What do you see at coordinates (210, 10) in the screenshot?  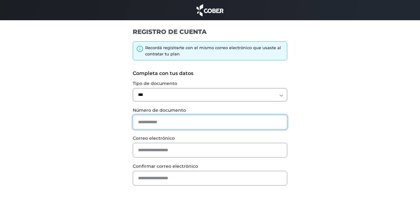 I see `img: cober_marca.png` at bounding box center [210, 10].